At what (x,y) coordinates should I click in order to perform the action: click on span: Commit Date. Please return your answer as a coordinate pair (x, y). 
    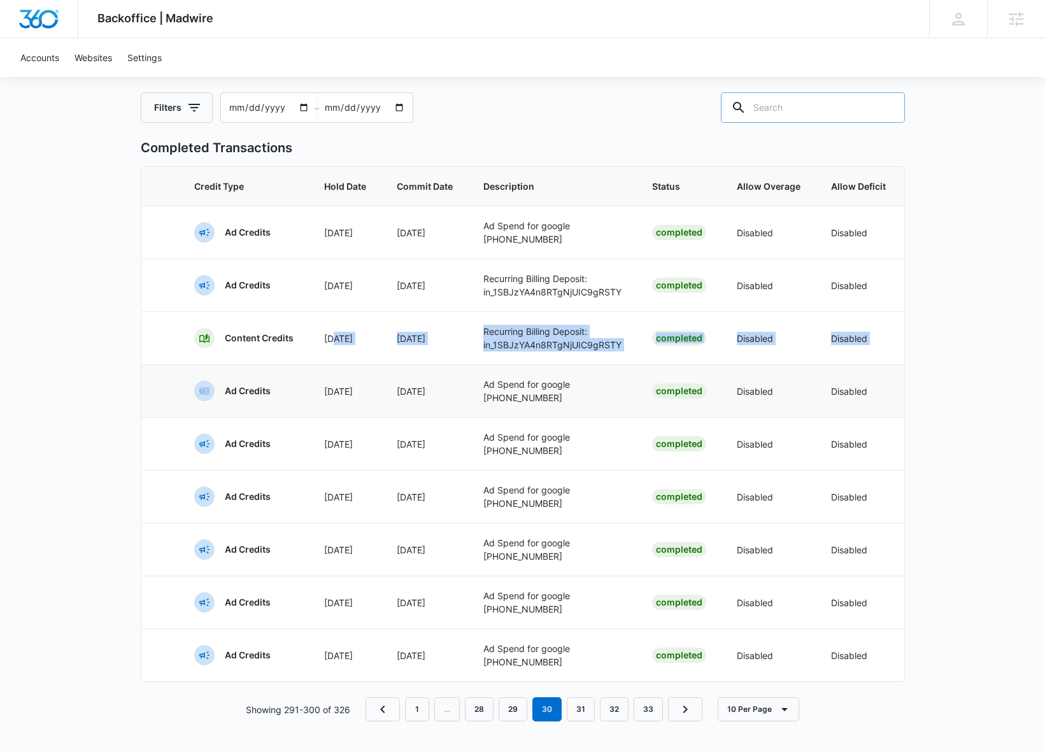
    Looking at the image, I should click on (425, 186).